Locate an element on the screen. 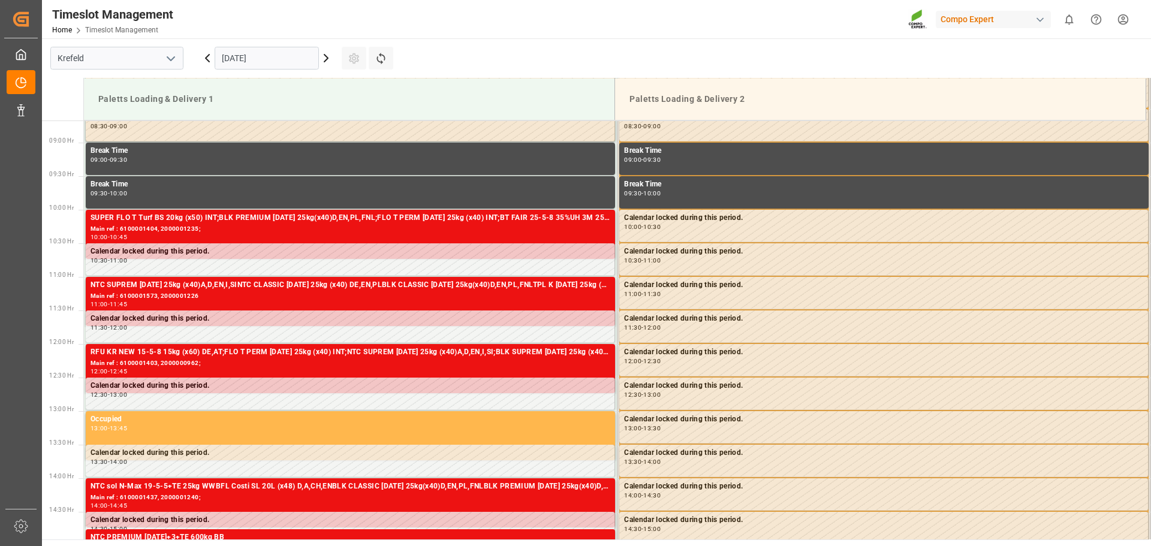 This screenshot has height=546, width=1151. div: Compo Expert is located at coordinates (994, 19).